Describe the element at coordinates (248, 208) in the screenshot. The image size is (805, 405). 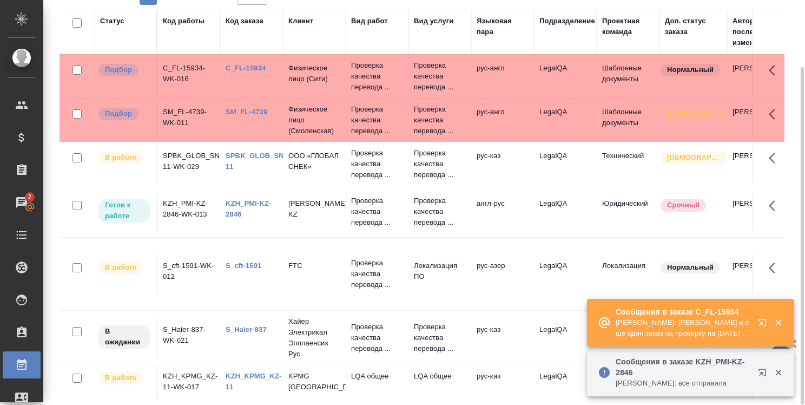
I see `a: KZH_PMI-KZ-2846` at that location.